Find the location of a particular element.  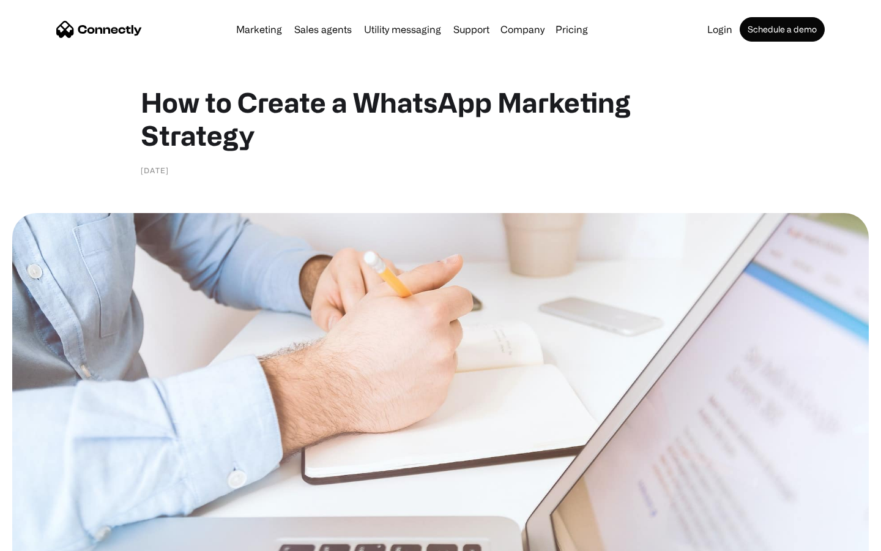

a: Login is located at coordinates (720, 29).